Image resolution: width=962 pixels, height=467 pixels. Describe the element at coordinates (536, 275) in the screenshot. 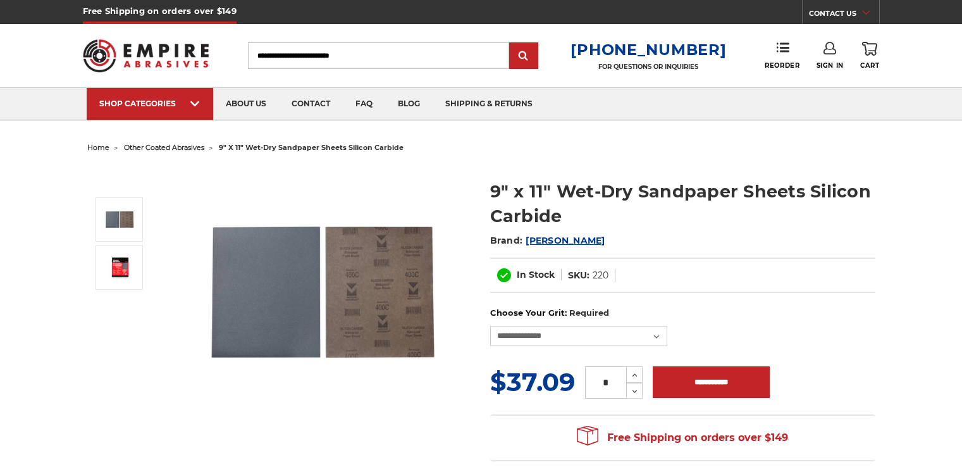

I see `span: In Stock` at that location.